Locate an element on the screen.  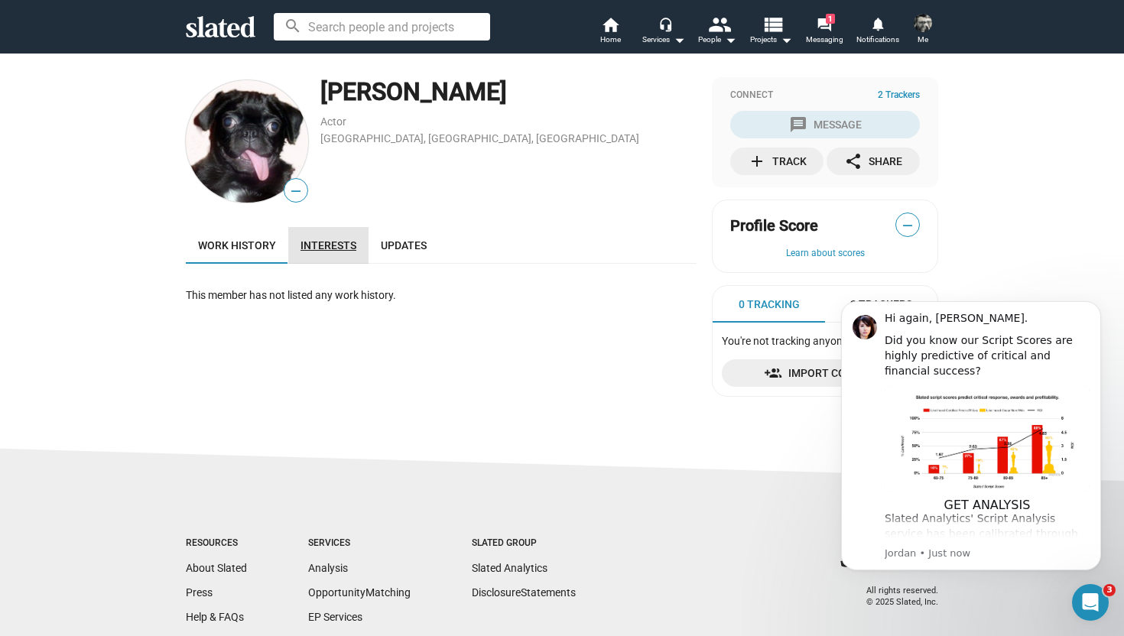
a: Notifications is located at coordinates (878, 32).